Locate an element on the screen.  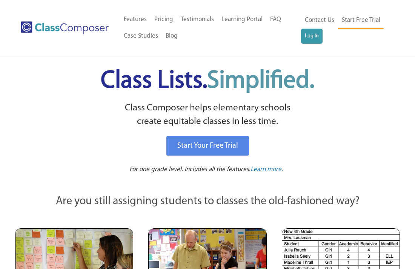
span: Learn more. is located at coordinates (267, 169).